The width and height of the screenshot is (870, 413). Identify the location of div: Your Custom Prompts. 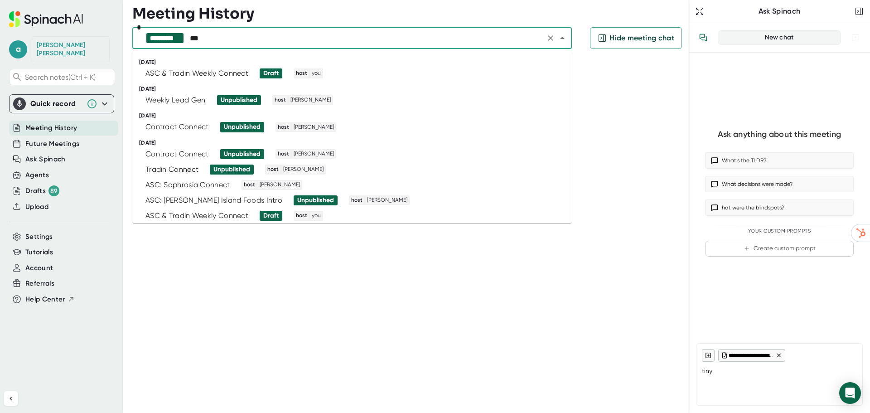
(779, 231).